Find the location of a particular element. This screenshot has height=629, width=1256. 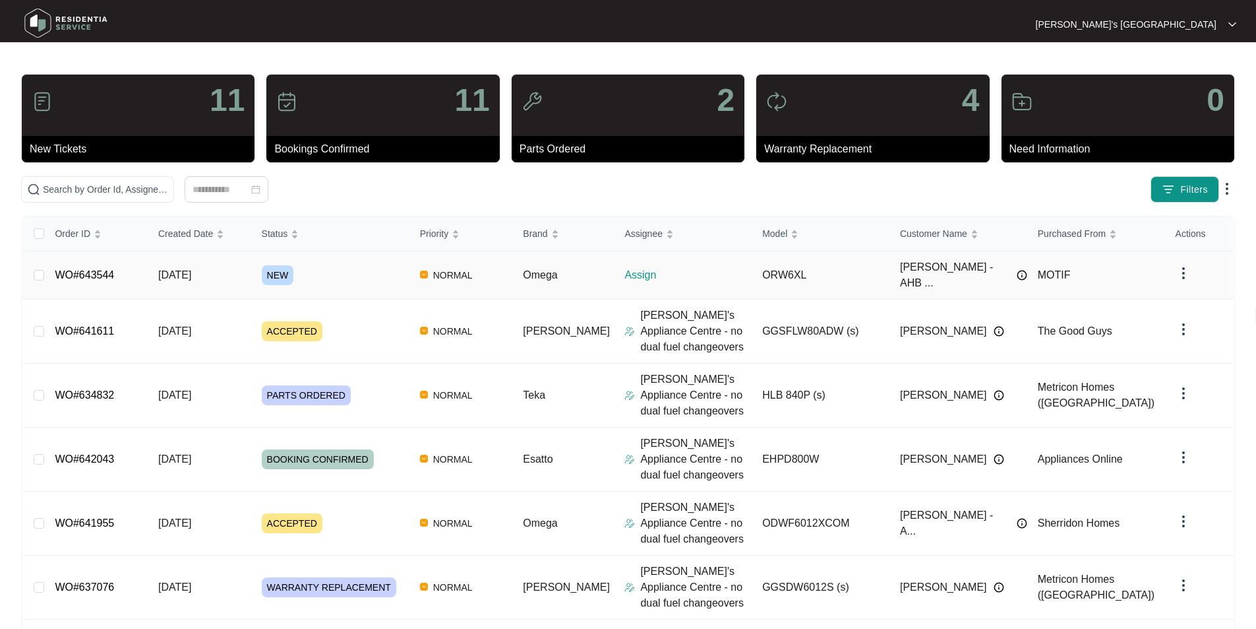

p: Need Information is located at coordinates (1122, 149).